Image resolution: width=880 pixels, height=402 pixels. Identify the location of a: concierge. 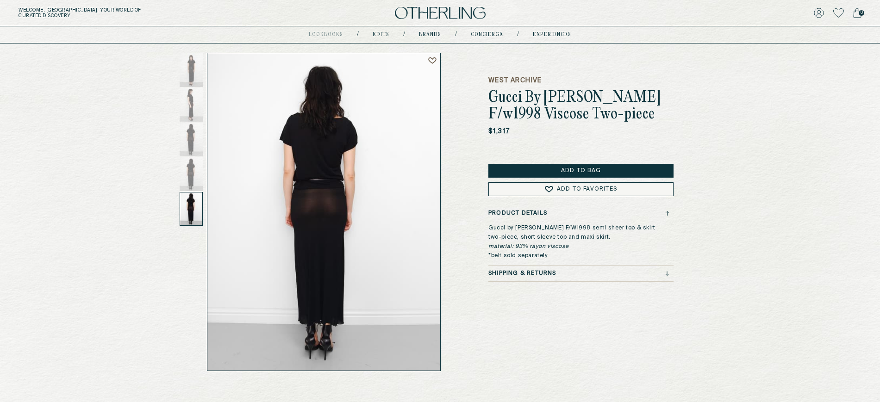
(487, 35).